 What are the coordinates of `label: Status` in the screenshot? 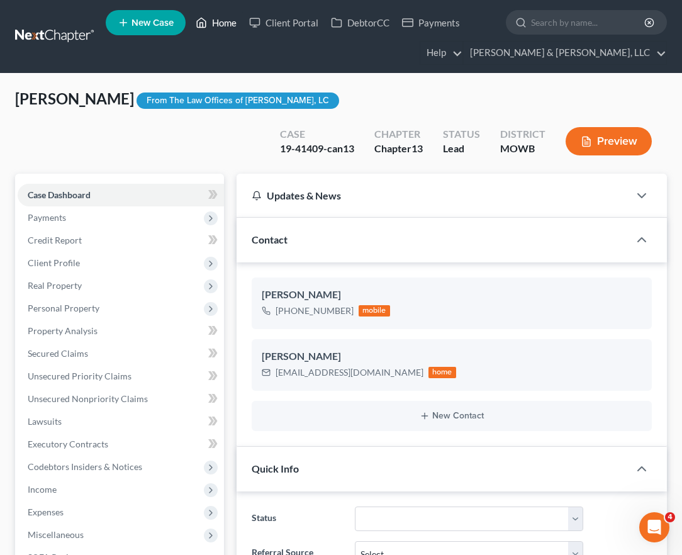 It's located at (297, 519).